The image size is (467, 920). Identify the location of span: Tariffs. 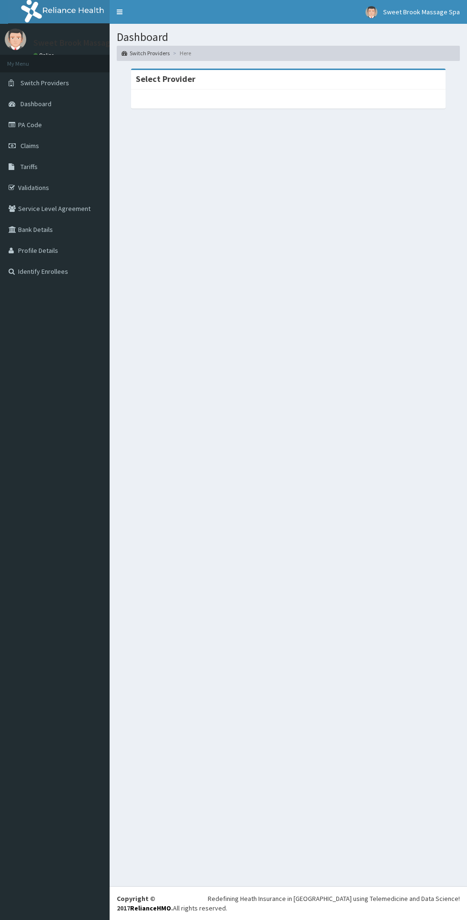
(29, 167).